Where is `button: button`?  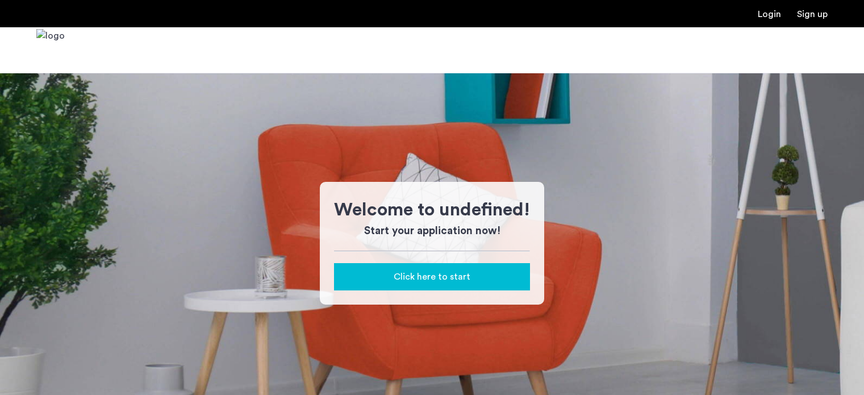
button: button is located at coordinates (432, 277).